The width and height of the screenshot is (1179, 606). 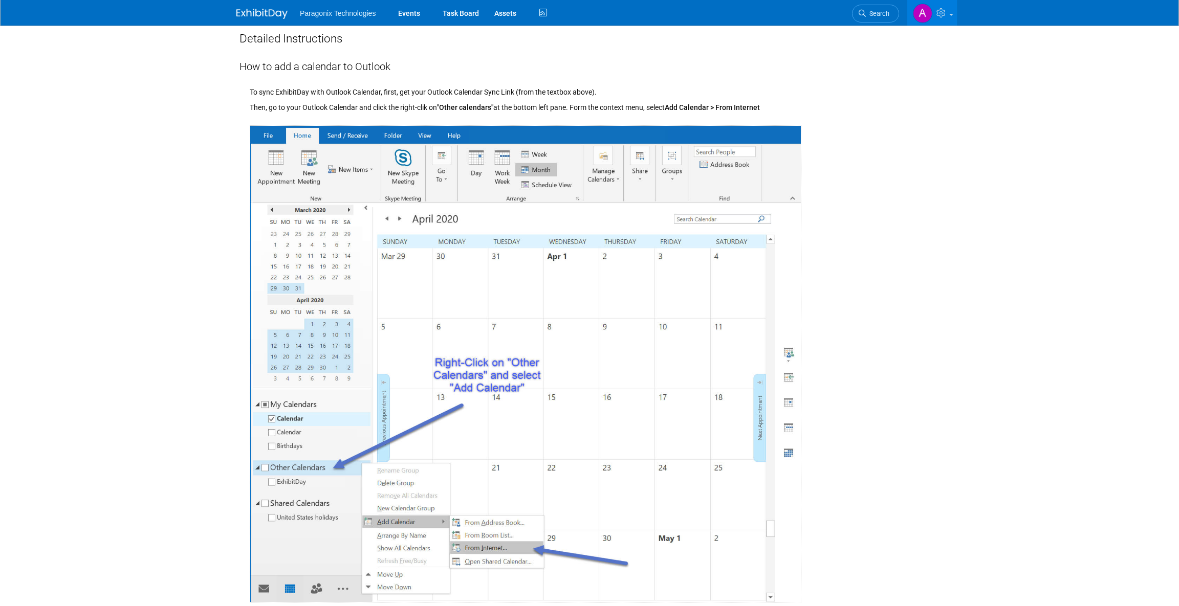 What do you see at coordinates (876, 13) in the screenshot?
I see `a: Search` at bounding box center [876, 13].